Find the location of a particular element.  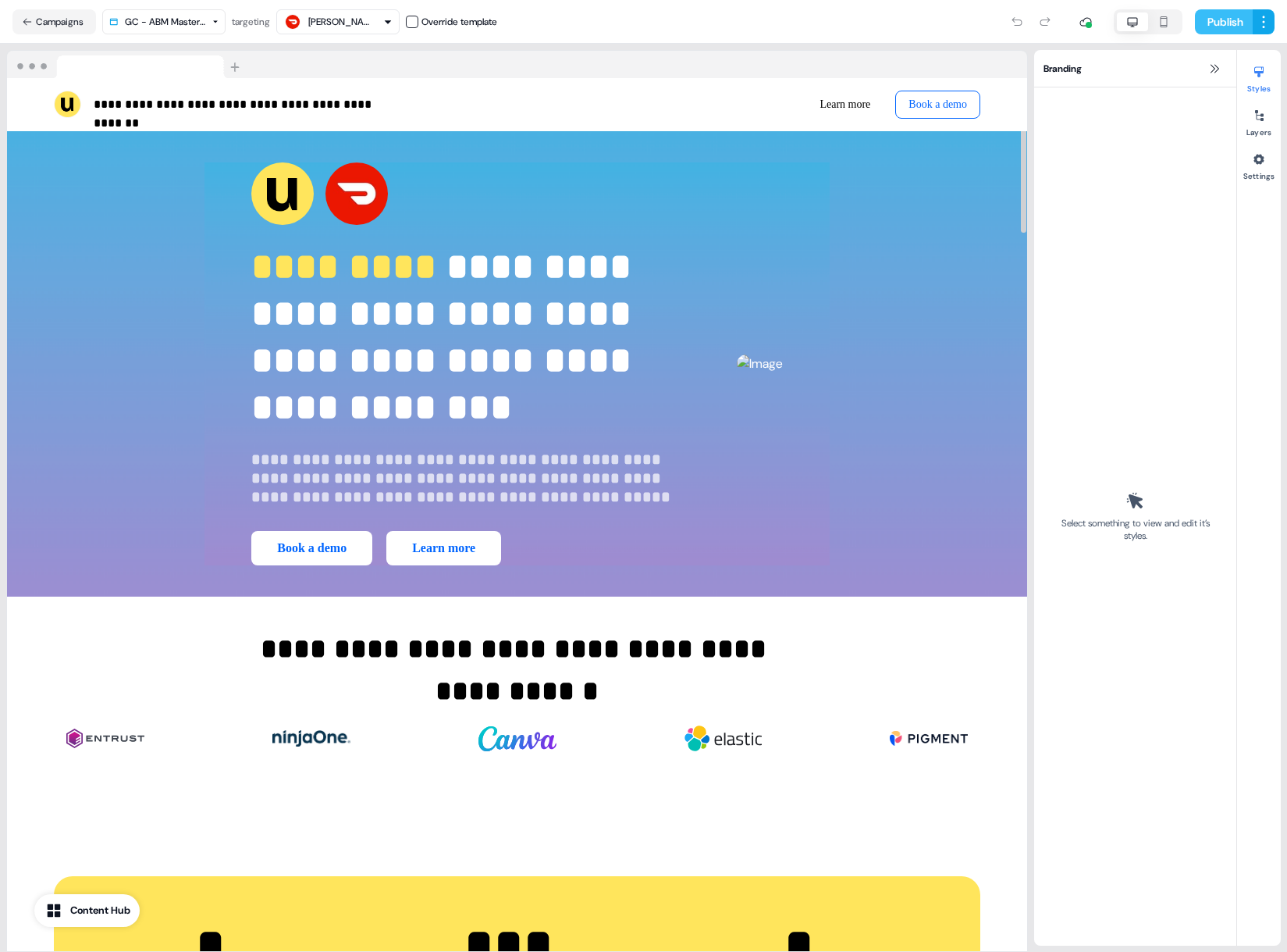

div: GC - ABM Master Template is located at coordinates (166, 22).